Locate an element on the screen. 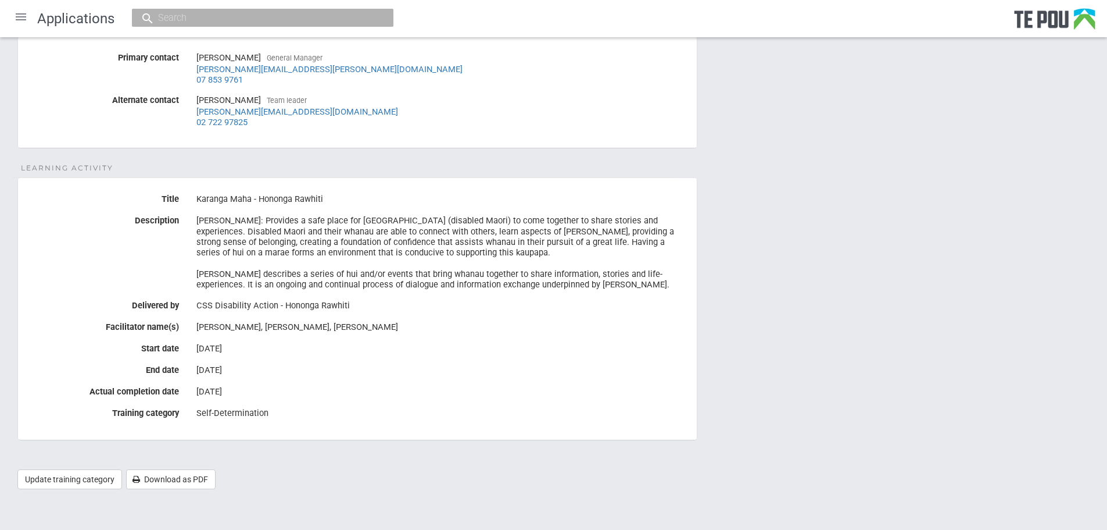 Image resolution: width=1107 pixels, height=530 pixels. a: Download as PDF is located at coordinates (171, 479).